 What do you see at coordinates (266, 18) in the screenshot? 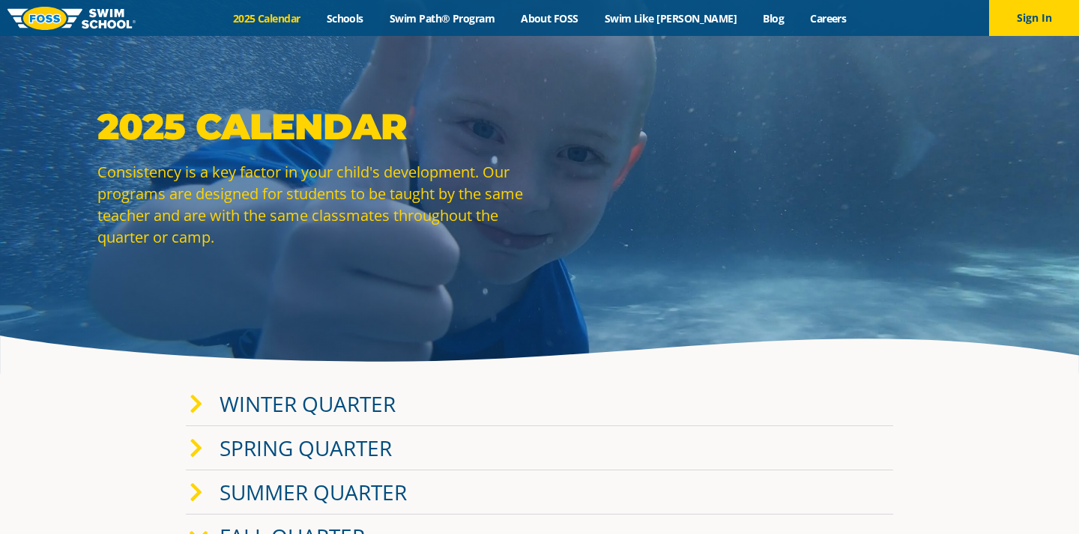
I see `a: 2025 Calendar` at bounding box center [266, 18].